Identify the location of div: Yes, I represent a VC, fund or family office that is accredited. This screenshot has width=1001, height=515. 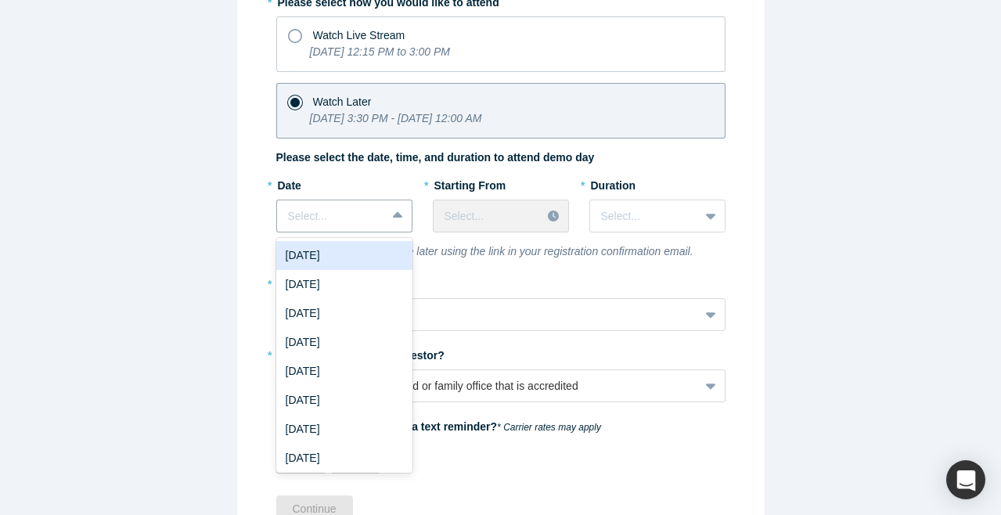
(488, 386).